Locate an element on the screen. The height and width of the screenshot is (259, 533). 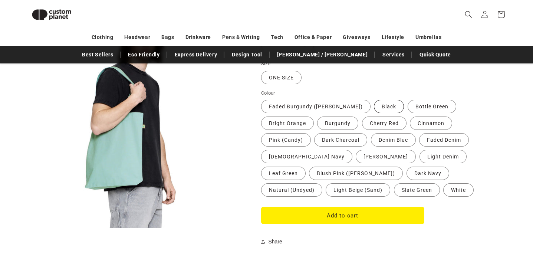
a: Giveaways is located at coordinates (356, 37).